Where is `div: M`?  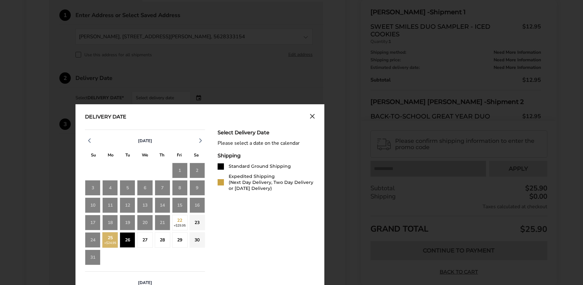
div: M is located at coordinates (111, 156).